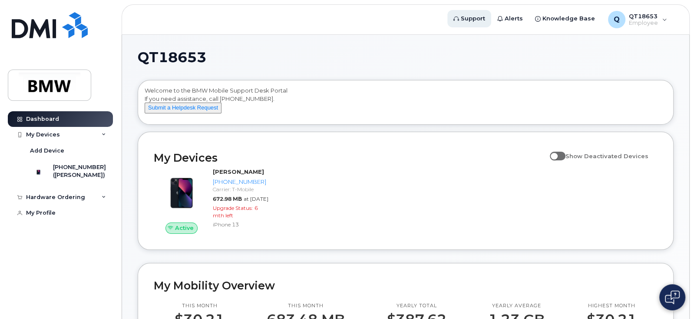 This screenshot has height=319, width=694. Describe the element at coordinates (240, 189) in the screenshot. I see `div: Carrier: T-Mobile` at that location.